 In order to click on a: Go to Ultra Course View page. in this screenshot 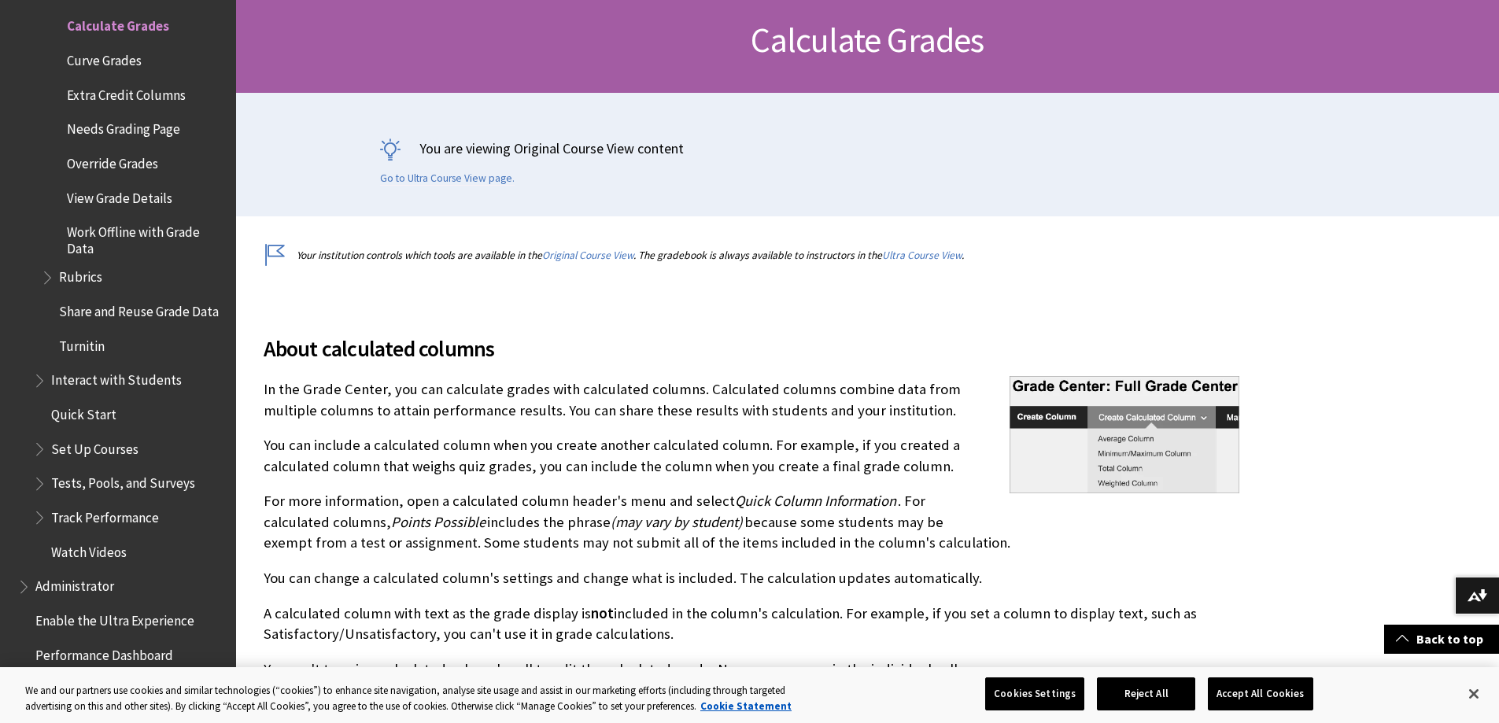, I will do `click(447, 179)`.